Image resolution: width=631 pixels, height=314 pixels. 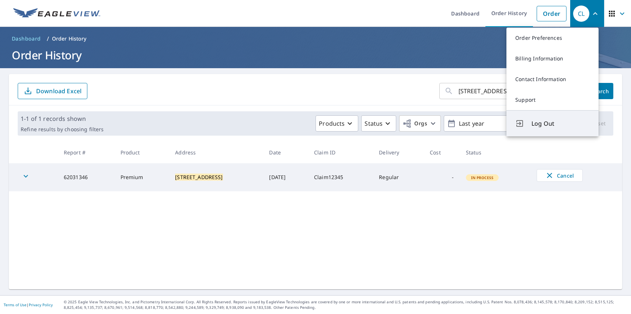 What do you see at coordinates (26, 39) in the screenshot?
I see `a: Dashboard` at bounding box center [26, 39].